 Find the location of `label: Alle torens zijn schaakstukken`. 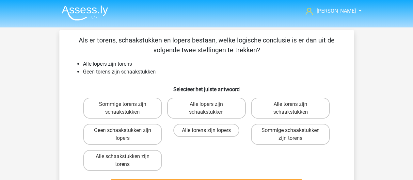

label: Alle torens zijn schaakstukken is located at coordinates (290, 108).